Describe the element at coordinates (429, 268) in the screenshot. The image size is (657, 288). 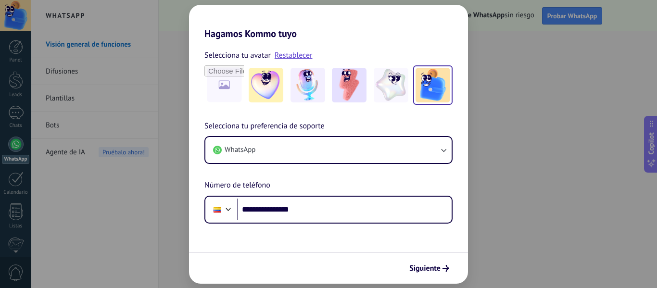
I see `button: Siguiente` at that location.